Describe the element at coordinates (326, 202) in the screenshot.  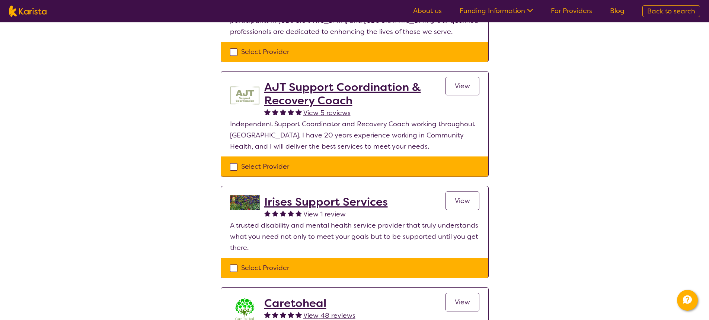
I see `a: Irises Support Services` at that location.